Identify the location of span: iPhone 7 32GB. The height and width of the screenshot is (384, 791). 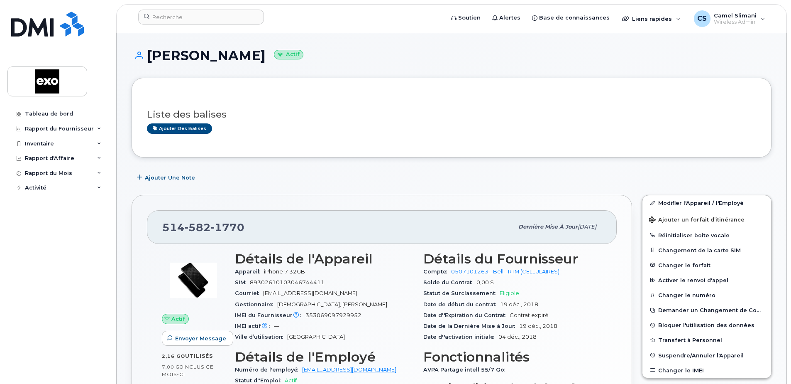
(284, 271).